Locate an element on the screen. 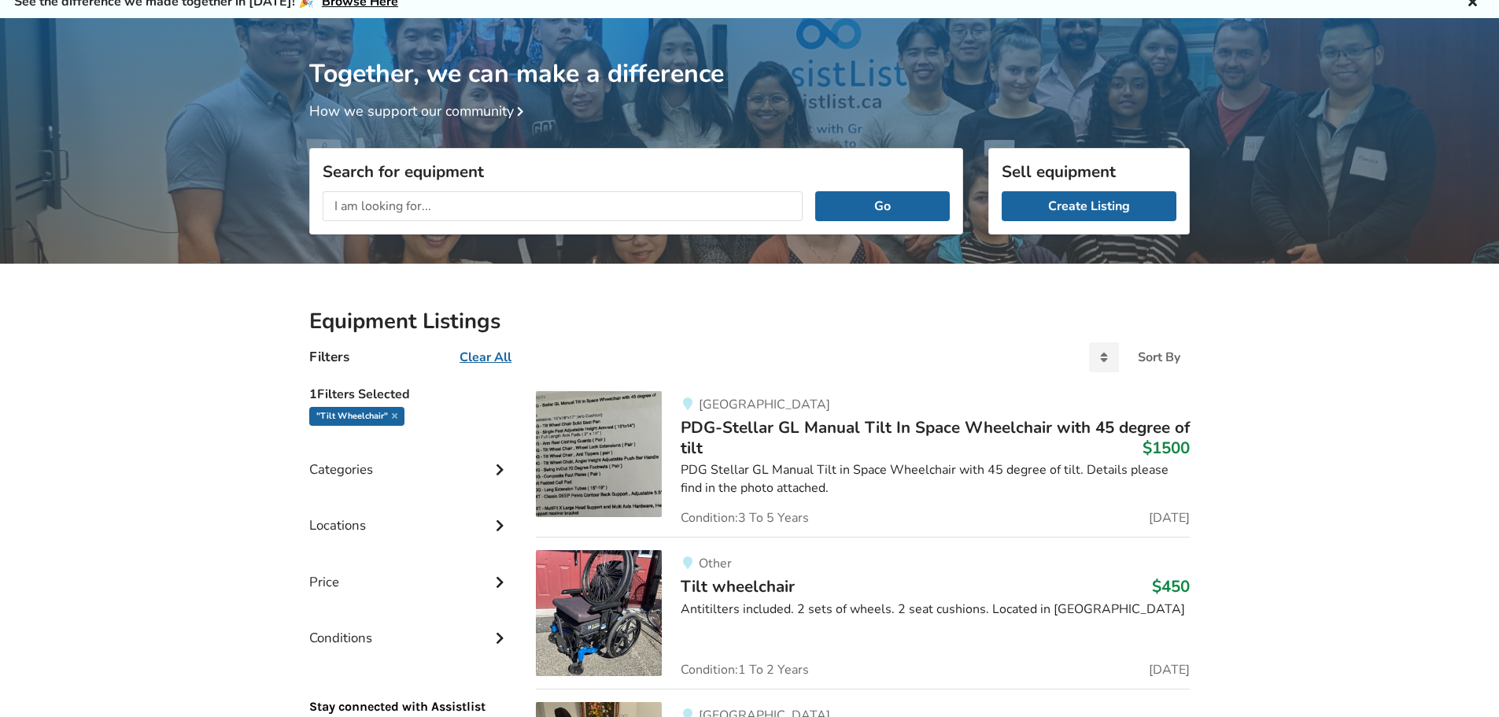 This screenshot has height=717, width=1499. a: How we support our community is located at coordinates (419, 111).